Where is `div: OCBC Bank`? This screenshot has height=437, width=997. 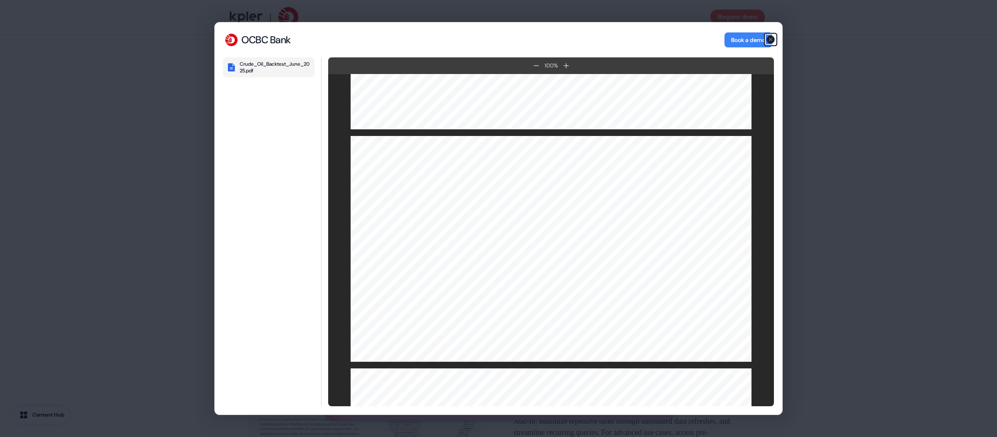
div: OCBC Bank is located at coordinates (266, 40).